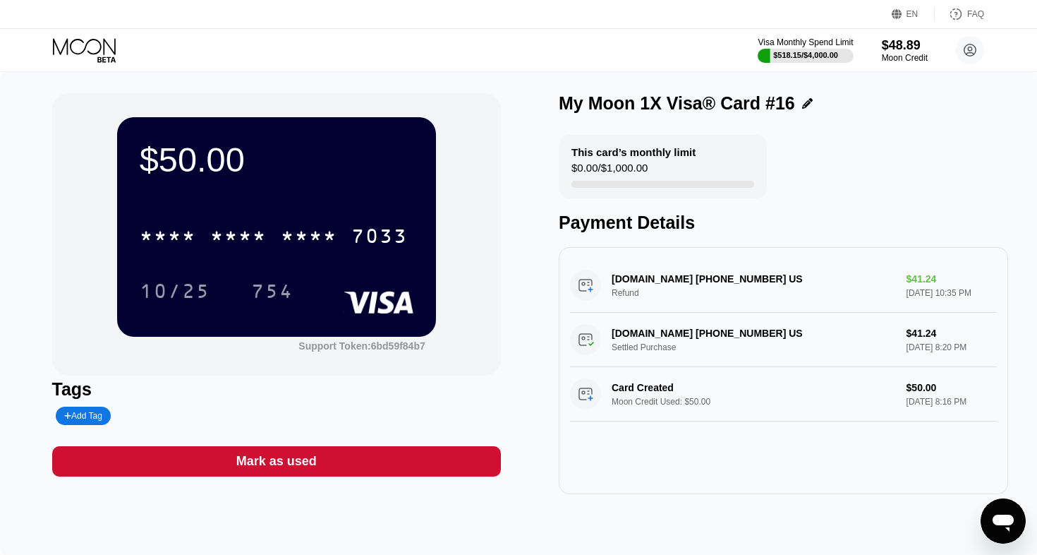  I want to click on div: $48.89, so click(905, 45).